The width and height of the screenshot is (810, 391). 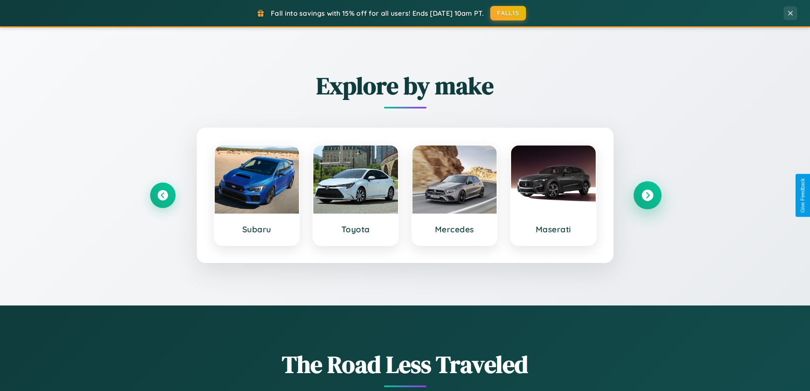 What do you see at coordinates (355, 229) in the screenshot?
I see `h3: Toyota` at bounding box center [355, 229].